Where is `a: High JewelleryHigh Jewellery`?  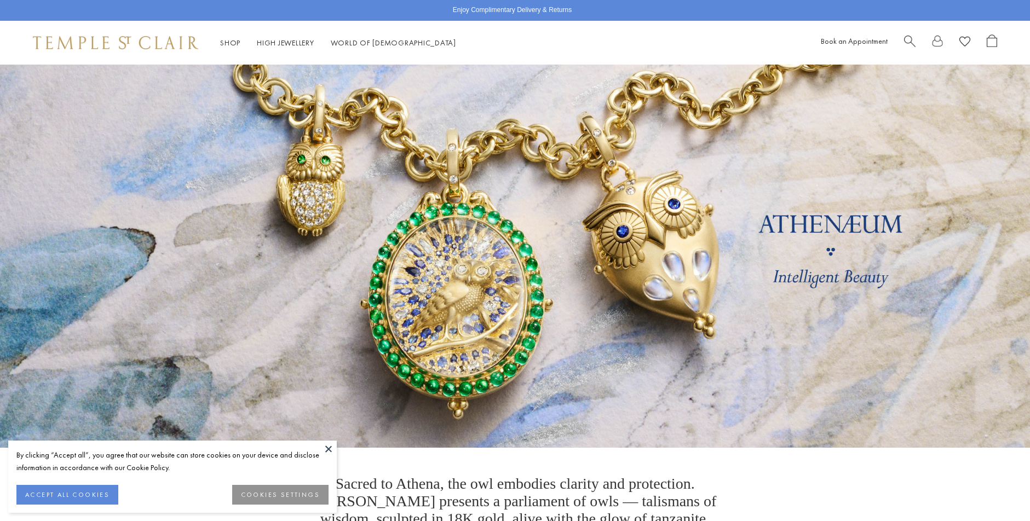
a: High JewelleryHigh Jewellery is located at coordinates (285, 43).